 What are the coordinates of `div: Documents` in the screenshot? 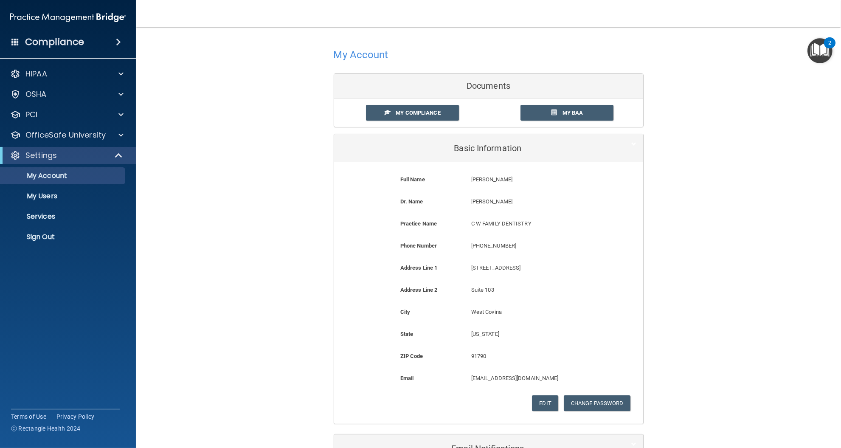 It's located at (489, 86).